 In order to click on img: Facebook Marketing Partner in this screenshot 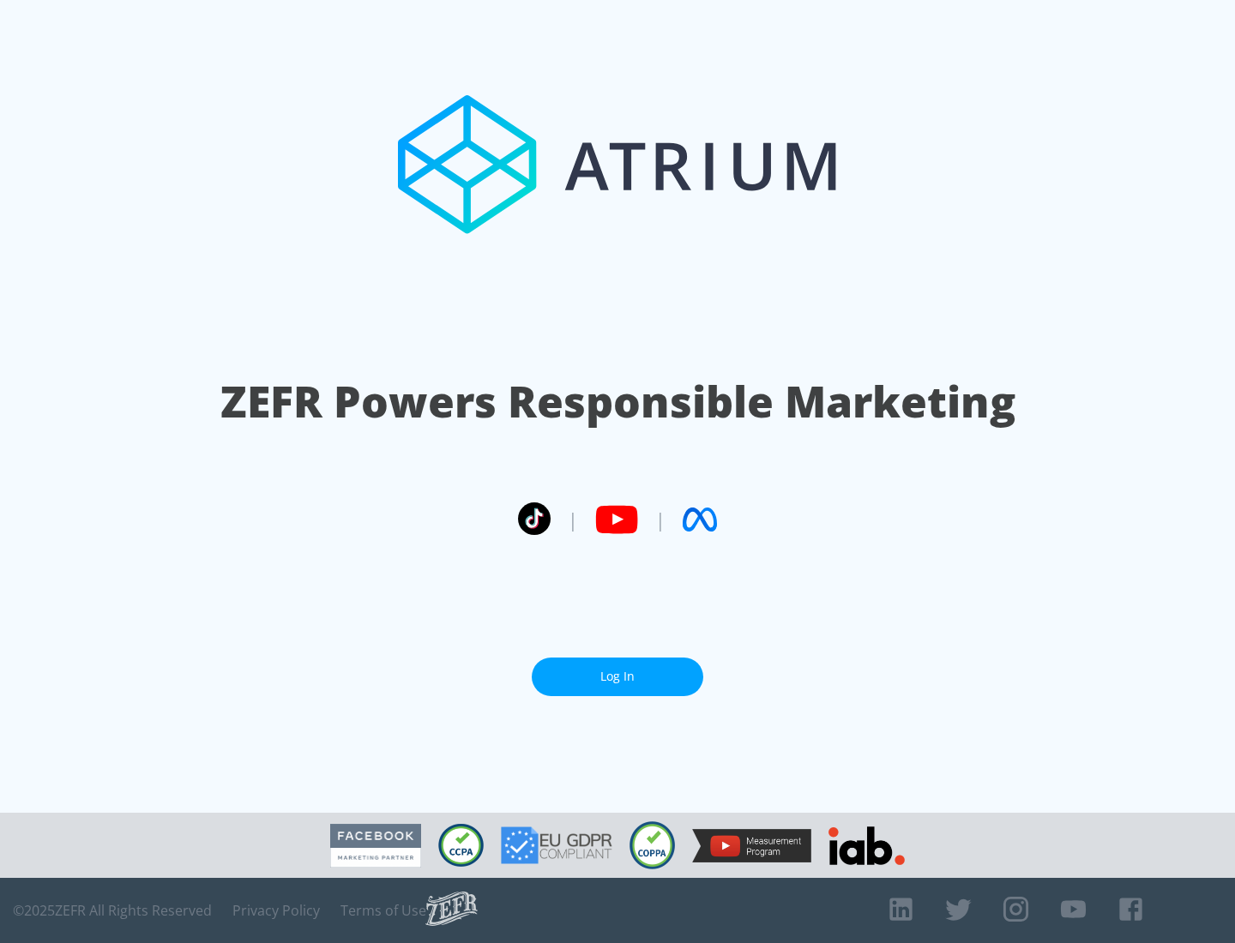, I will do `click(376, 845)`.